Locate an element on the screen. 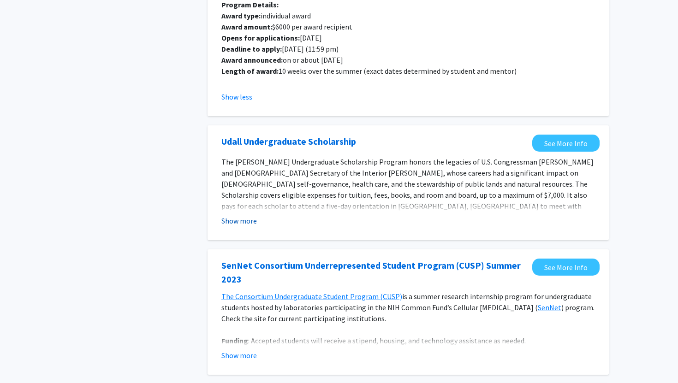 Image resolution: width=678 pixels, height=383 pixels. p: is a summer research internship program for undergraduate students hosted by laboratories partici... is located at coordinates (408, 308).